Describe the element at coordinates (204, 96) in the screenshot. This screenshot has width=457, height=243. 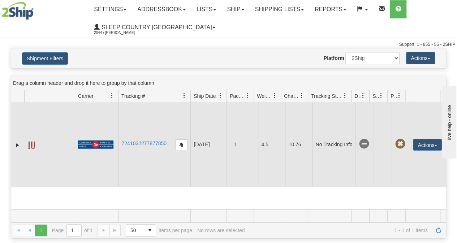
I see `span: Ship Date` at that location.